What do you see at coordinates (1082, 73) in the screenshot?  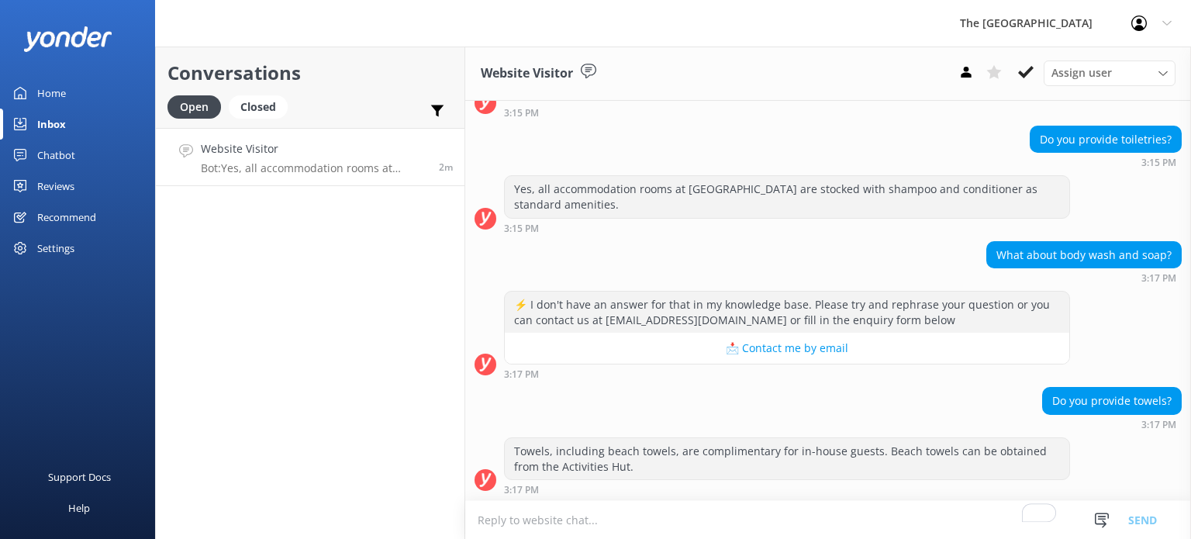 I see `span: Assign user` at bounding box center [1082, 73].